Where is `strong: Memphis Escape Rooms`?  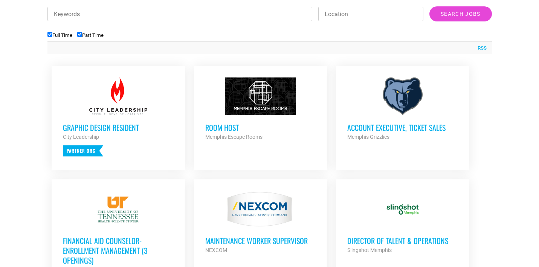
strong: Memphis Escape Rooms is located at coordinates (234, 137).